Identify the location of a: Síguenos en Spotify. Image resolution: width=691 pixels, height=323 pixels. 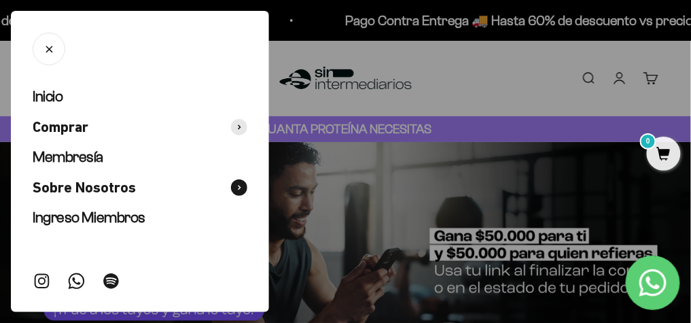
(111, 280).